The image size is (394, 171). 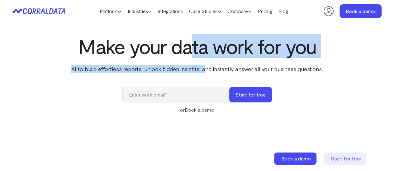 What do you see at coordinates (197, 69) in the screenshot?
I see `p: AI to build effortless reports, unlock hidden insights, and instantly answer all your business qu...` at bounding box center [197, 69].